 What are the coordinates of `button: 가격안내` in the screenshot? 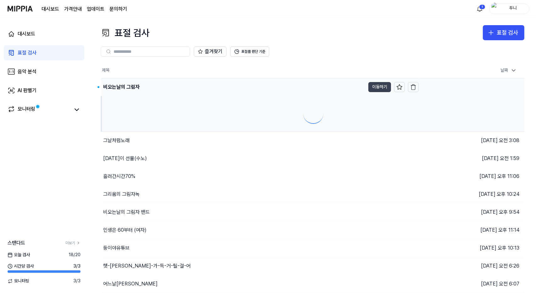 It's located at (73, 9).